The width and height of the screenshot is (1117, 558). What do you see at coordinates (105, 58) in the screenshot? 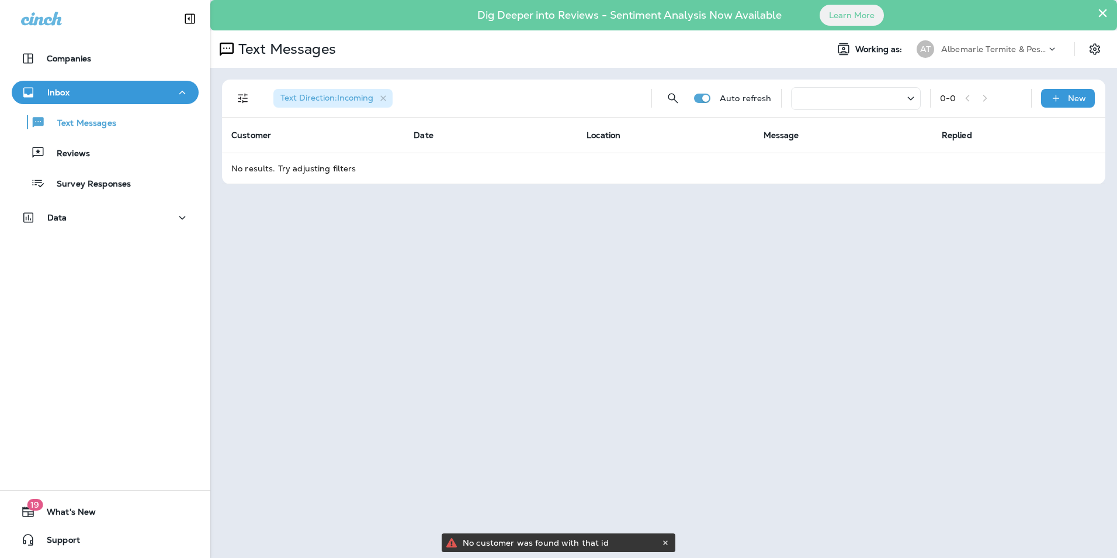
I see `button: Companies` at bounding box center [105, 58].